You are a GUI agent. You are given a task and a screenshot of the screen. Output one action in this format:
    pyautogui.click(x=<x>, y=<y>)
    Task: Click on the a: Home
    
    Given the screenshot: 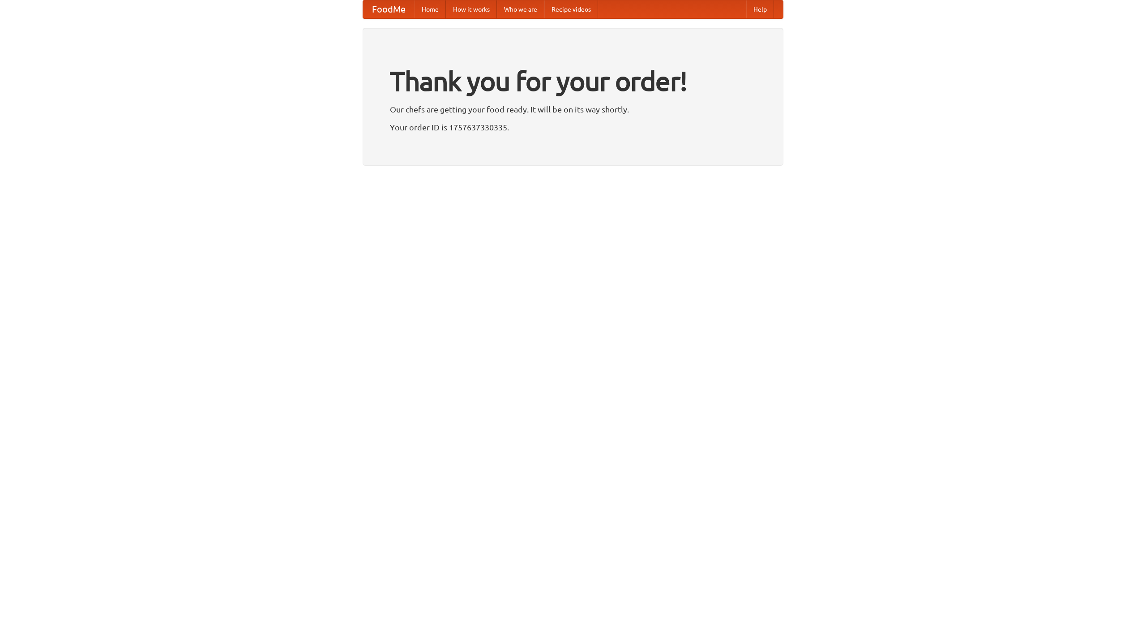 What is the action you would take?
    pyautogui.click(x=430, y=9)
    